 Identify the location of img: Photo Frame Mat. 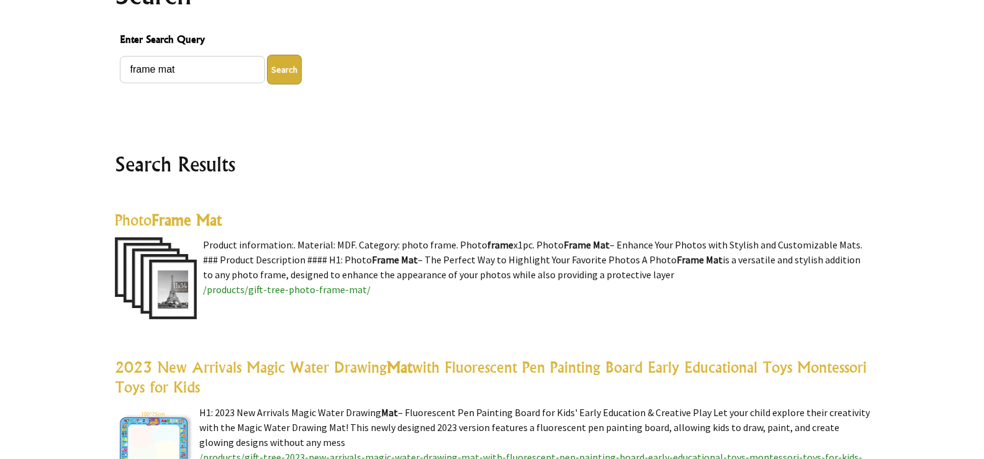
(156, 278).